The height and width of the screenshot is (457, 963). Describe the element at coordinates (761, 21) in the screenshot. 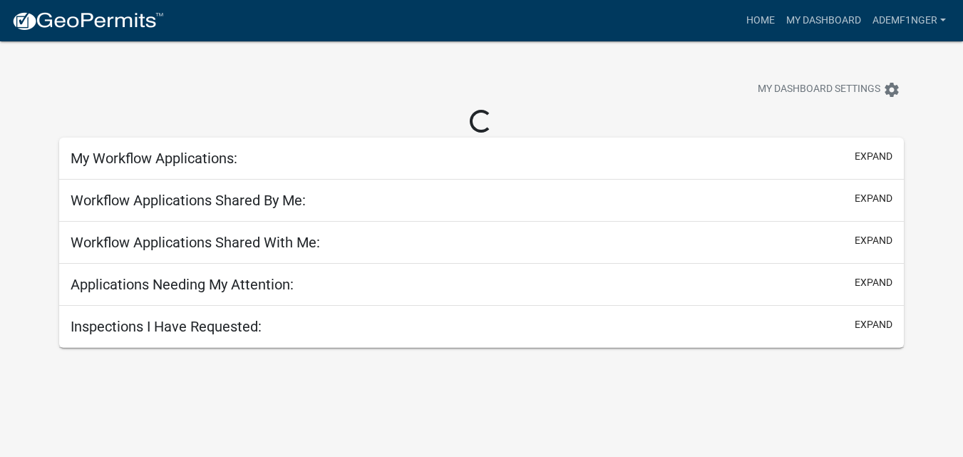

I see `a: Home` at that location.